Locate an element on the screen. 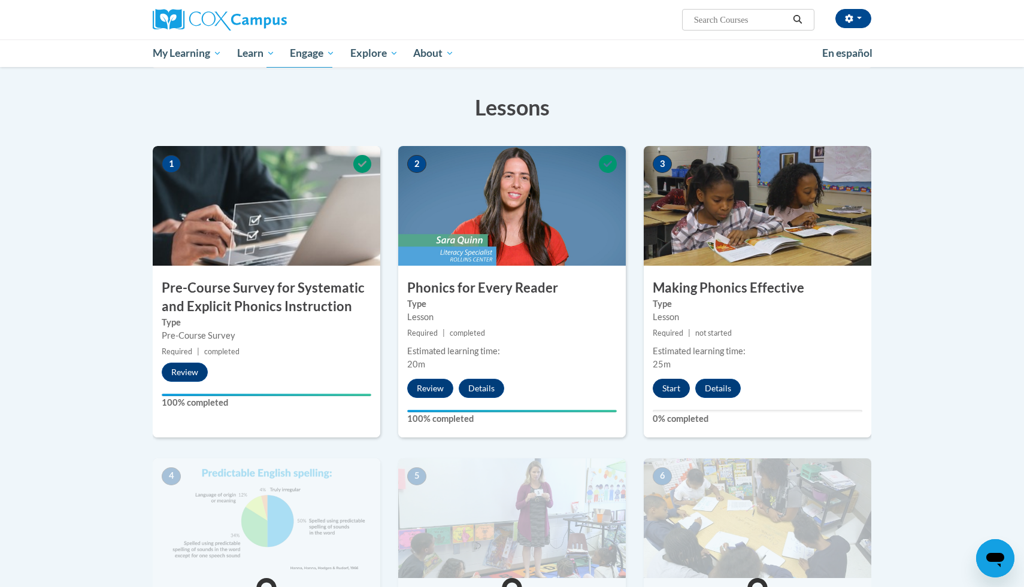 The height and width of the screenshot is (587, 1024). input: Search Courses is located at coordinates (740, 20).